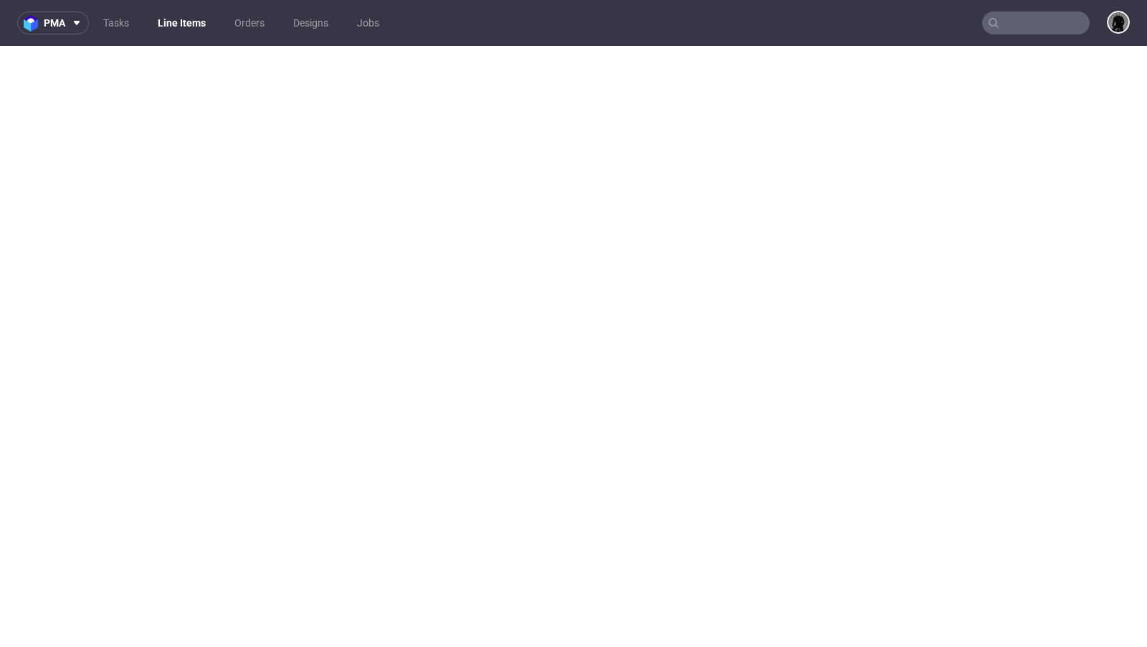 The image size is (1147, 647). What do you see at coordinates (310, 23) in the screenshot?
I see `a: Designs` at bounding box center [310, 23].